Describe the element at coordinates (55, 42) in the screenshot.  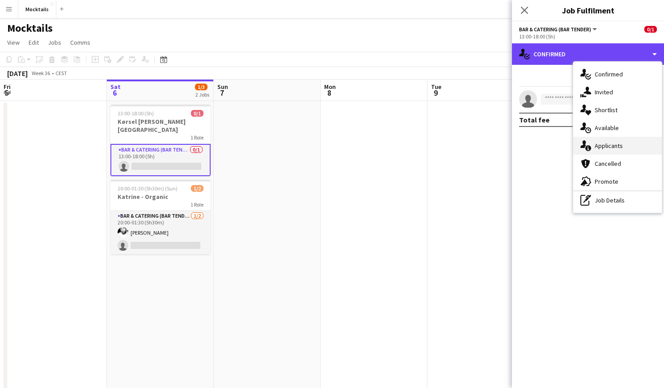
I see `span: Jobs` at that location.